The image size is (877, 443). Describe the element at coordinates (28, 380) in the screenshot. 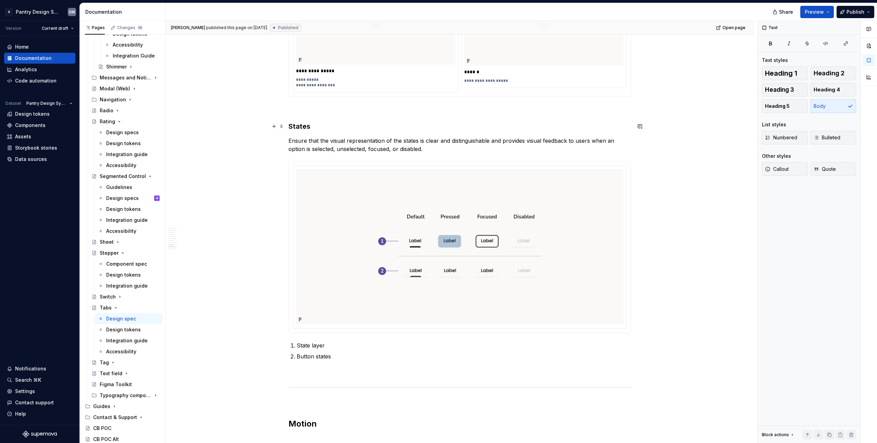

I see `div: Search ⌘K` at that location.